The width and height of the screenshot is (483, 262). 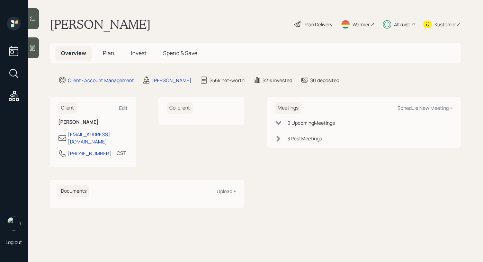 What do you see at coordinates (361, 24) in the screenshot?
I see `div: Warmer` at bounding box center [361, 24].